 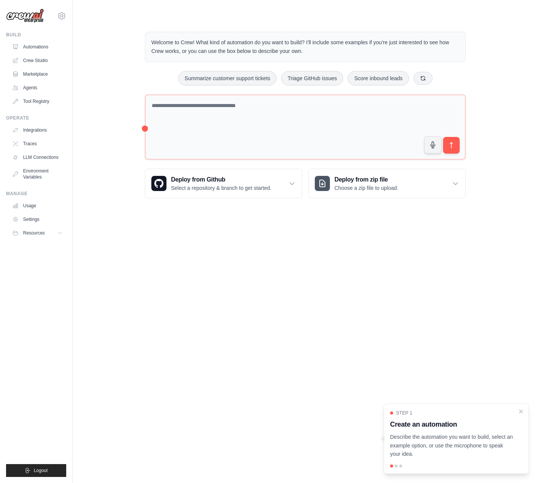 What do you see at coordinates (37, 144) in the screenshot?
I see `a: Traces` at bounding box center [37, 144].